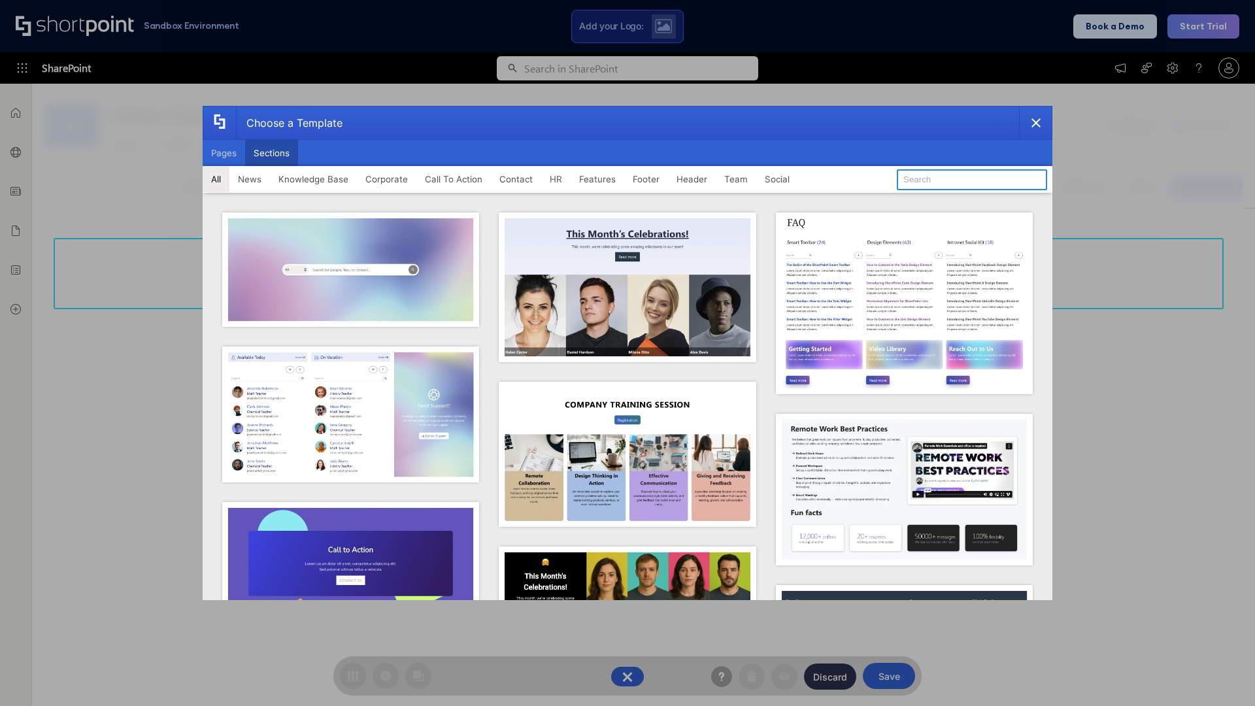  Describe the element at coordinates (692, 179) in the screenshot. I see `button: Header` at that location.